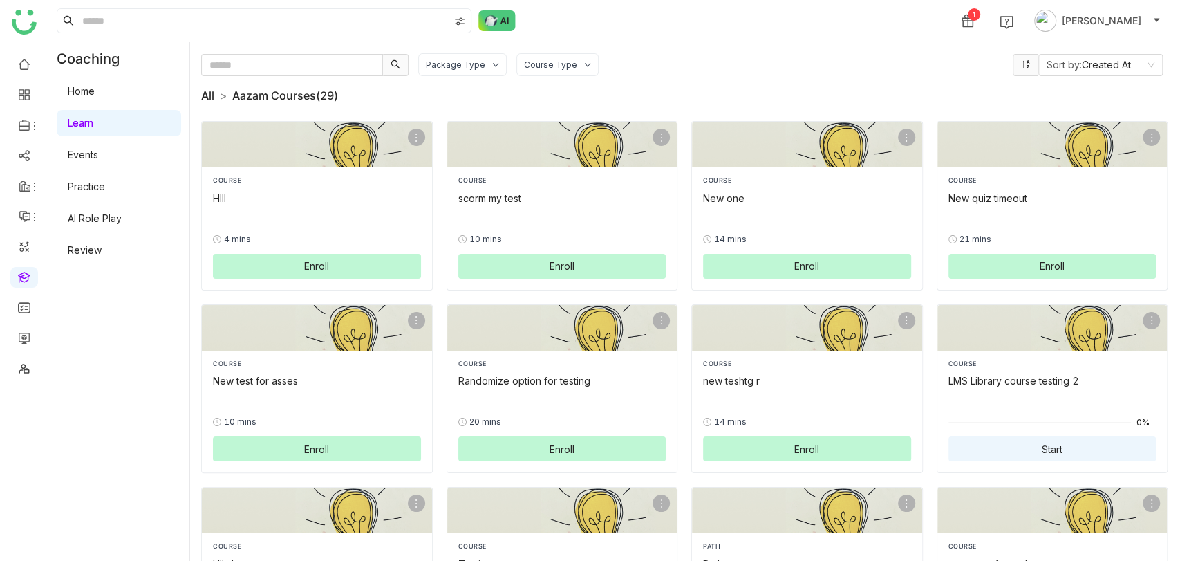 The image size is (1180, 561). Describe the element at coordinates (81, 91) in the screenshot. I see `a: Home` at that location.